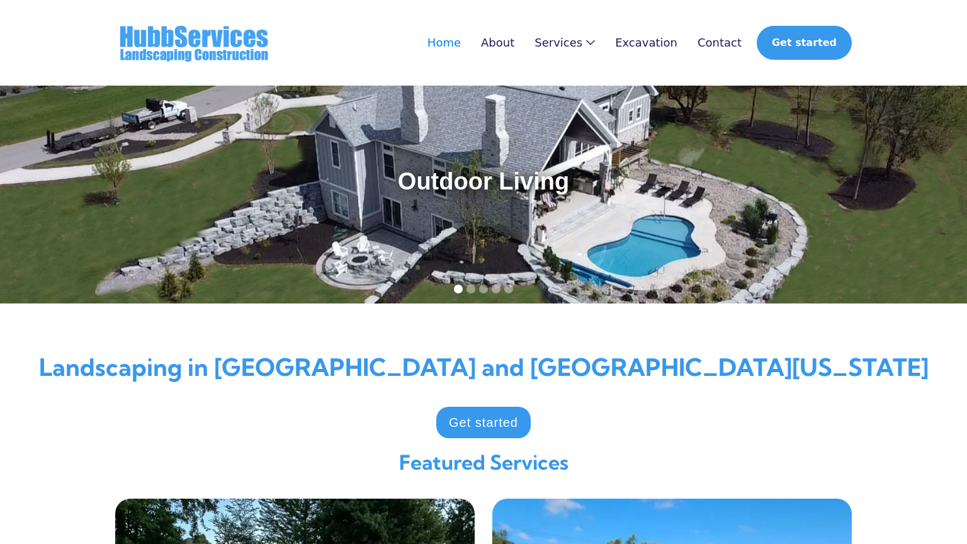 The width and height of the screenshot is (967, 544). What do you see at coordinates (509, 289) in the screenshot?
I see `div: Show slide 5 of 5` at bounding box center [509, 289].